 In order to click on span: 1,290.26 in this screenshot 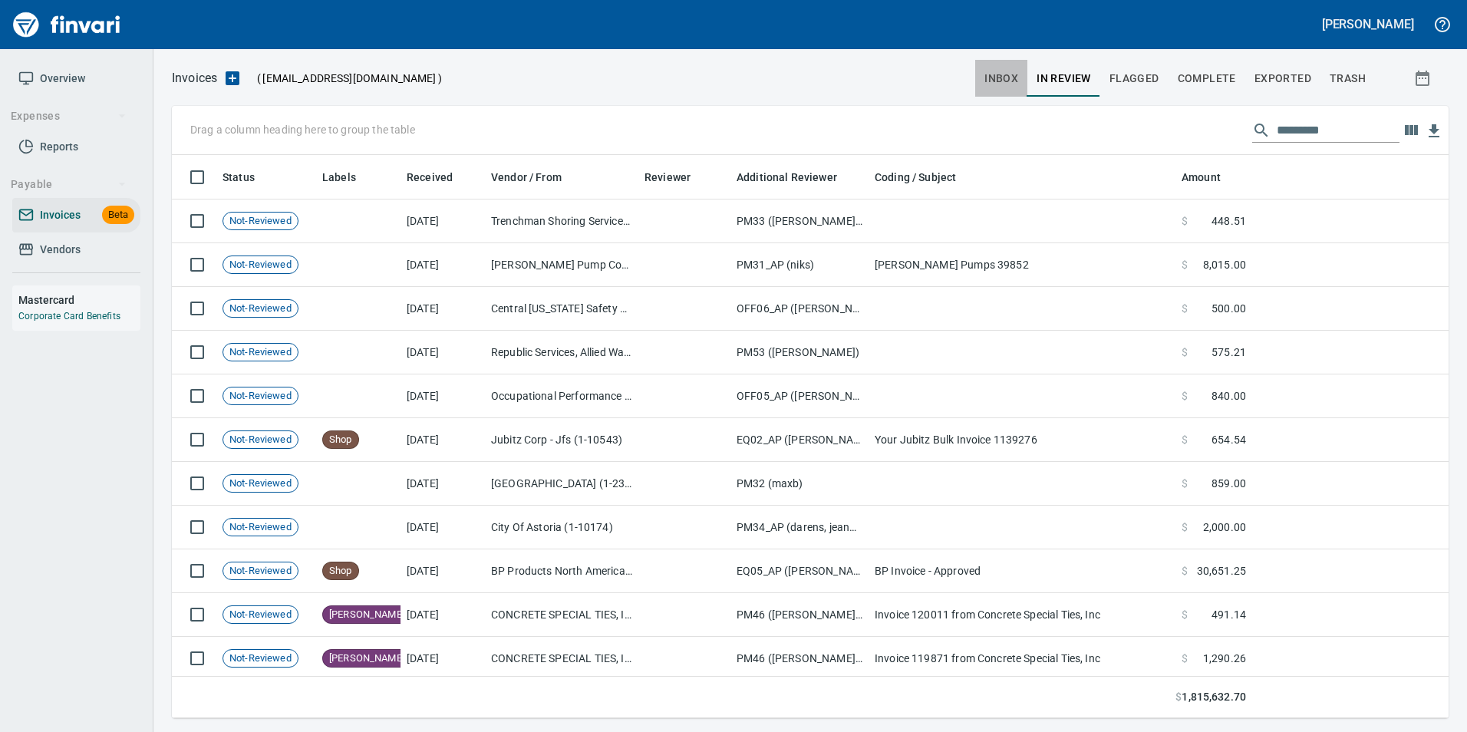, I will do `click(1224, 658)`.